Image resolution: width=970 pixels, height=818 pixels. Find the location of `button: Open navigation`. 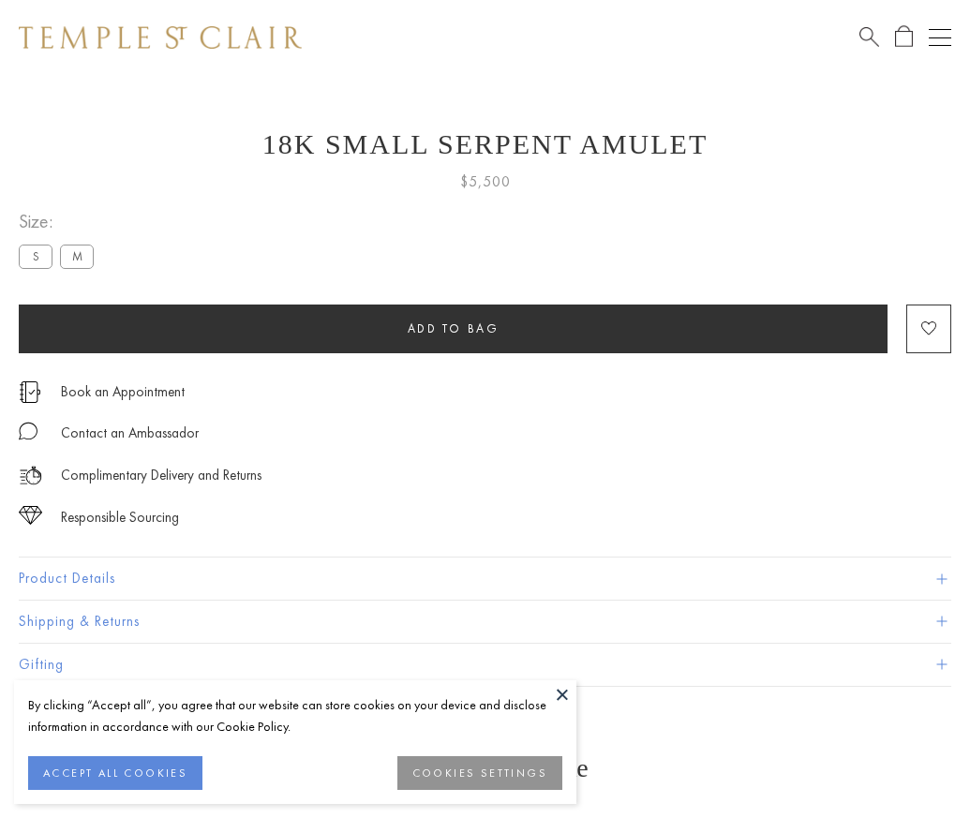

button: Open navigation is located at coordinates (940, 37).